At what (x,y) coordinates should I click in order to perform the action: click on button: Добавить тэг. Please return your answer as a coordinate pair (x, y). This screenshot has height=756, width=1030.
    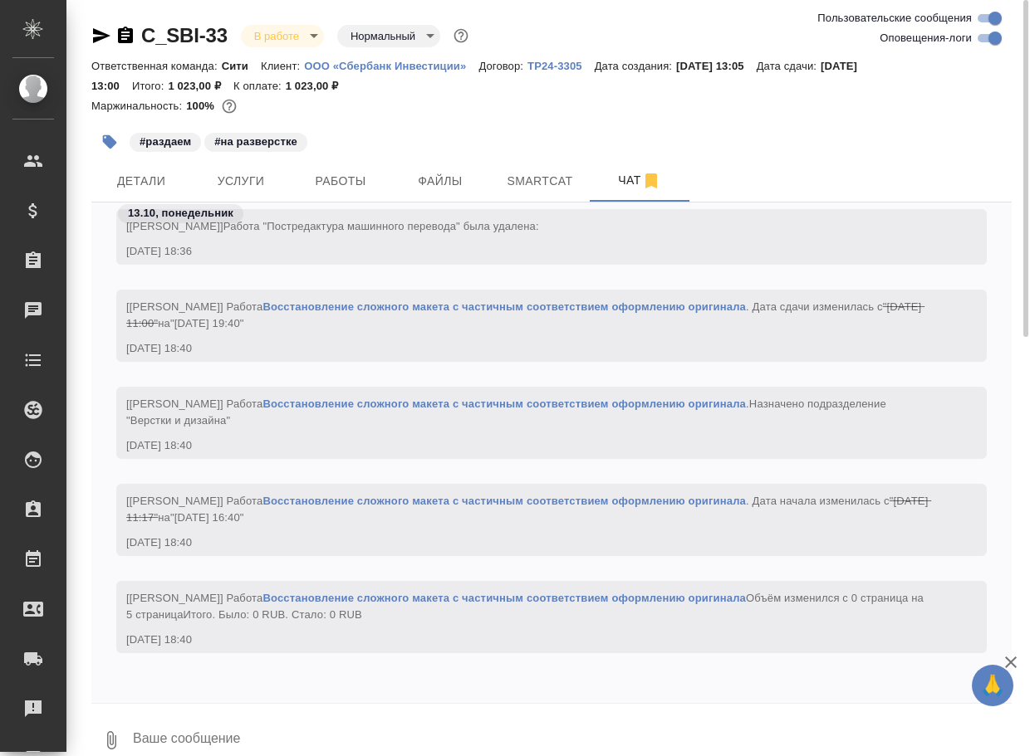
    Looking at the image, I should click on (110, 142).